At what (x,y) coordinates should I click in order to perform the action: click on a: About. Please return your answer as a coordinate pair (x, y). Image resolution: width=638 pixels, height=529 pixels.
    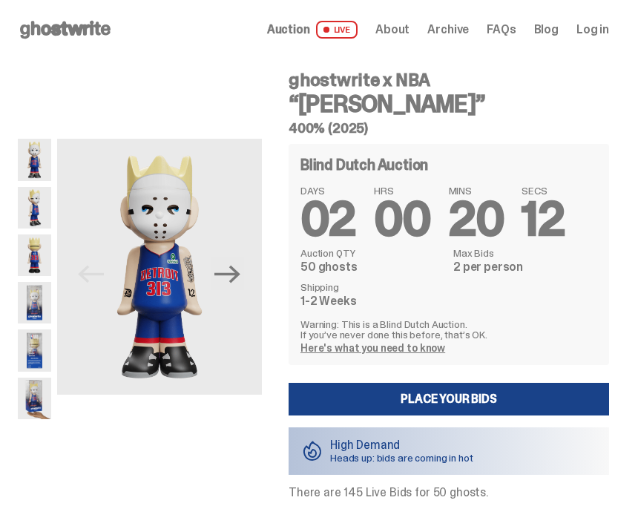
    Looking at the image, I should click on (392, 30).